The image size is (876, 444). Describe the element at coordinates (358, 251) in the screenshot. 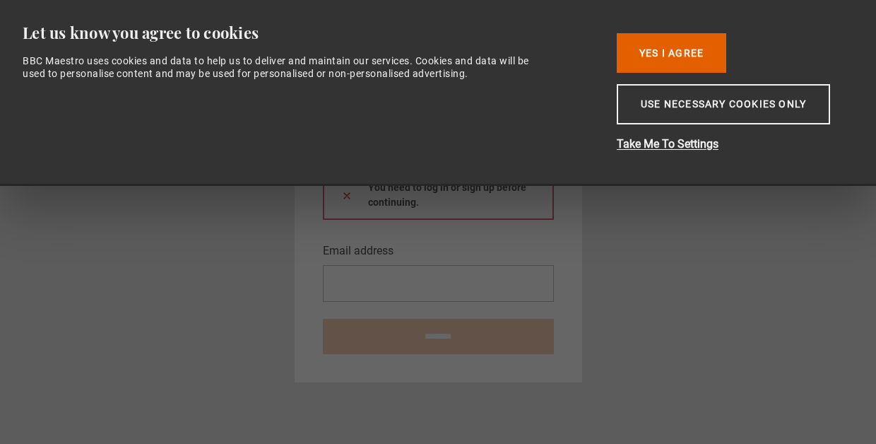

I see `label: Email address` at that location.